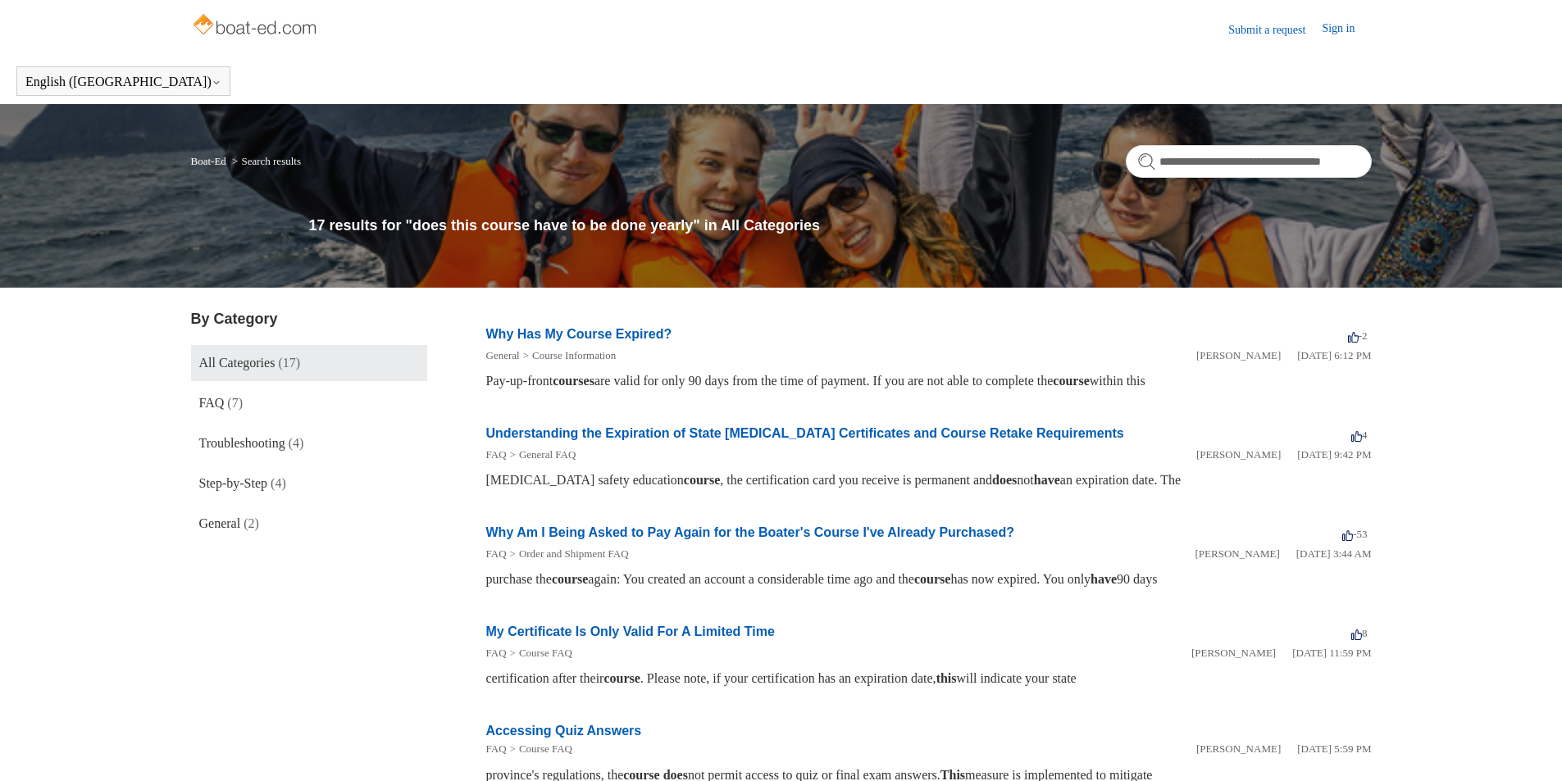  What do you see at coordinates (630, 631) in the screenshot?
I see `a: My Certificate Is Only Valid For A Limited Time` at bounding box center [630, 631].